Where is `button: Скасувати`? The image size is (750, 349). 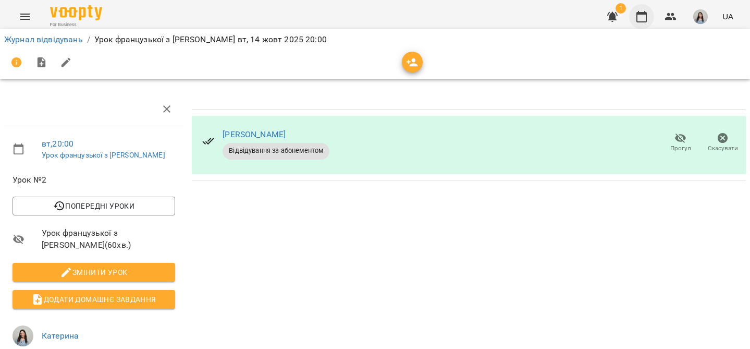 button: Скасувати is located at coordinates (722, 143).